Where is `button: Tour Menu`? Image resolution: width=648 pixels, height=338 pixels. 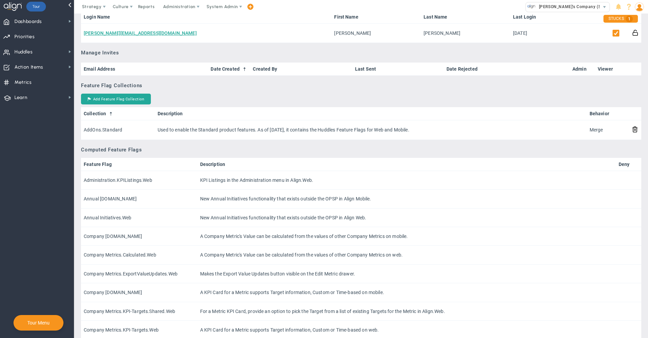 button: Tour Menu is located at coordinates (38, 322).